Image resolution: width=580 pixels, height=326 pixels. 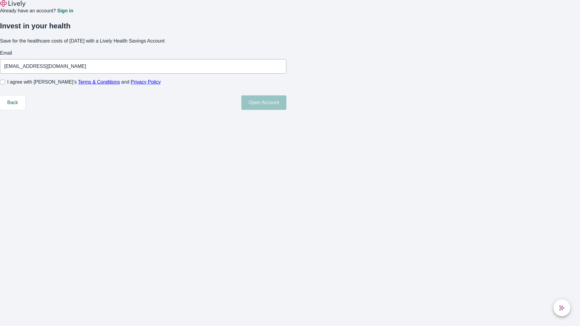 What do you see at coordinates (99, 82) in the screenshot?
I see `a: Terms & Conditions` at bounding box center [99, 82].